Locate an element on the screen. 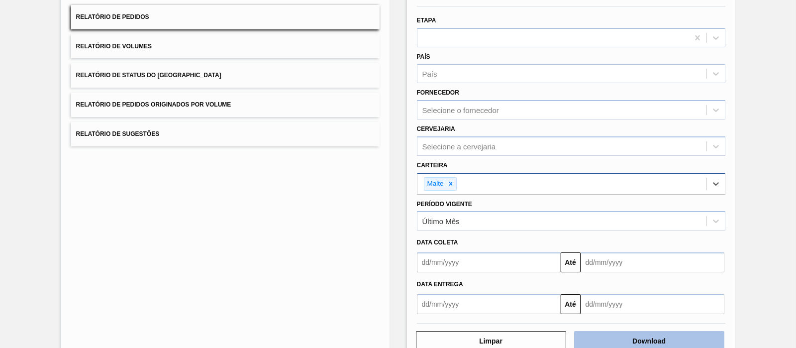 This screenshot has height=348, width=796. span: Data entrega is located at coordinates (440, 284).